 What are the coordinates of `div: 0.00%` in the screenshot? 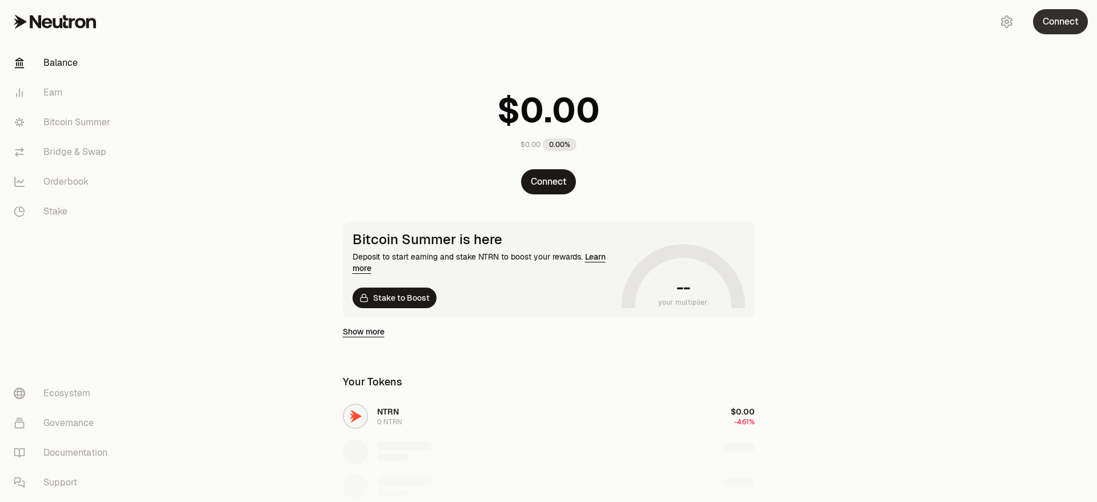 It's located at (559, 145).